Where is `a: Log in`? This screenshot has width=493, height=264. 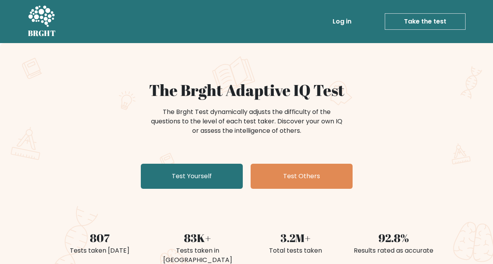 a: Log in is located at coordinates (342, 22).